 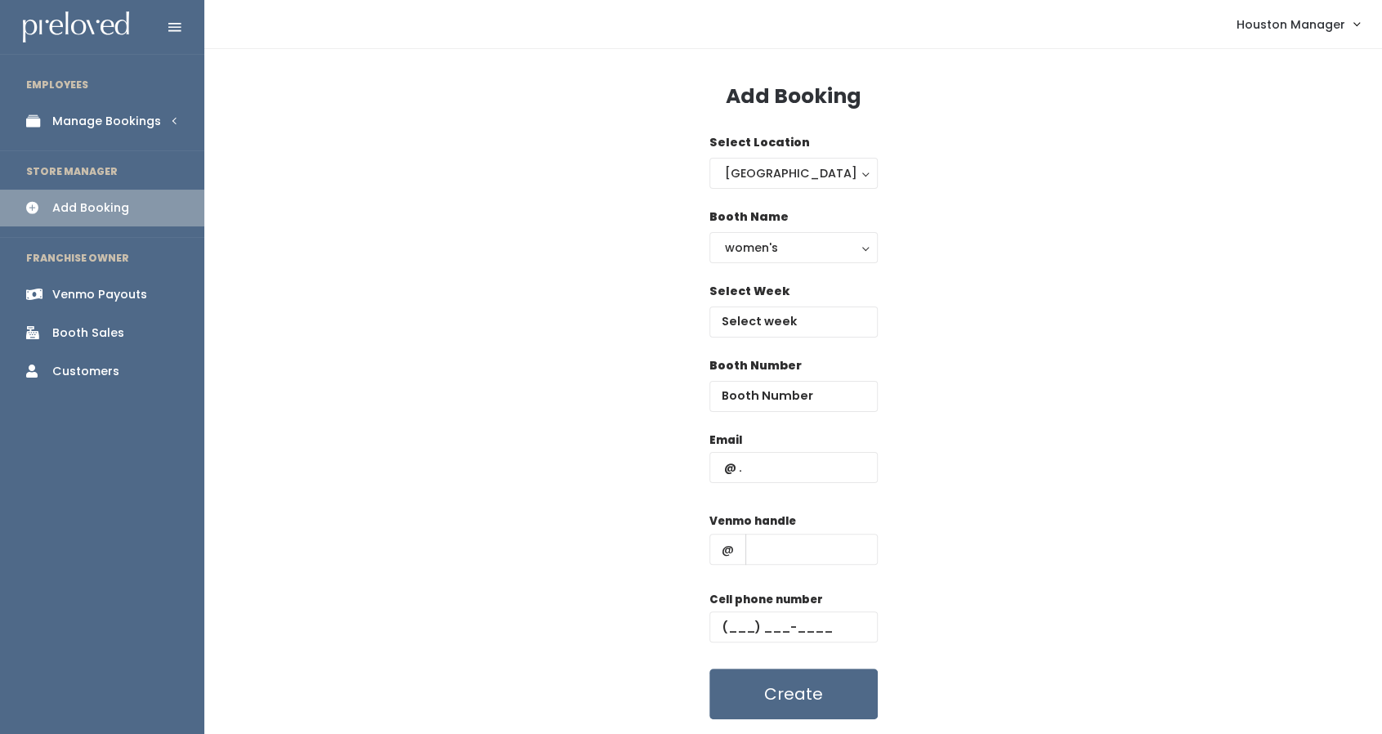 I want to click on div: women's, so click(x=794, y=248).